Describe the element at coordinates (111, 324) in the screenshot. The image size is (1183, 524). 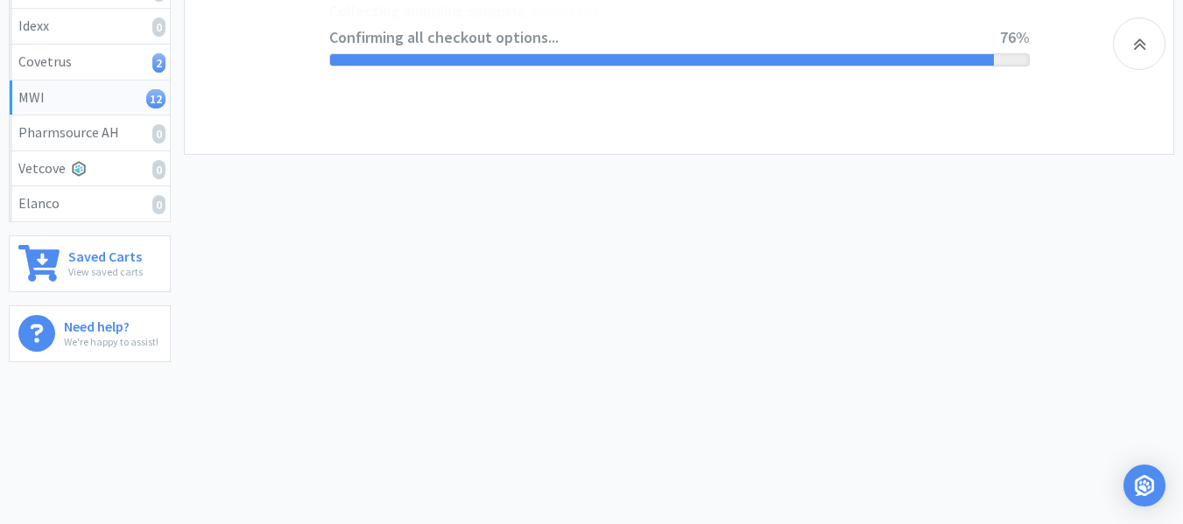
I see `h6: Need help?` at that location.